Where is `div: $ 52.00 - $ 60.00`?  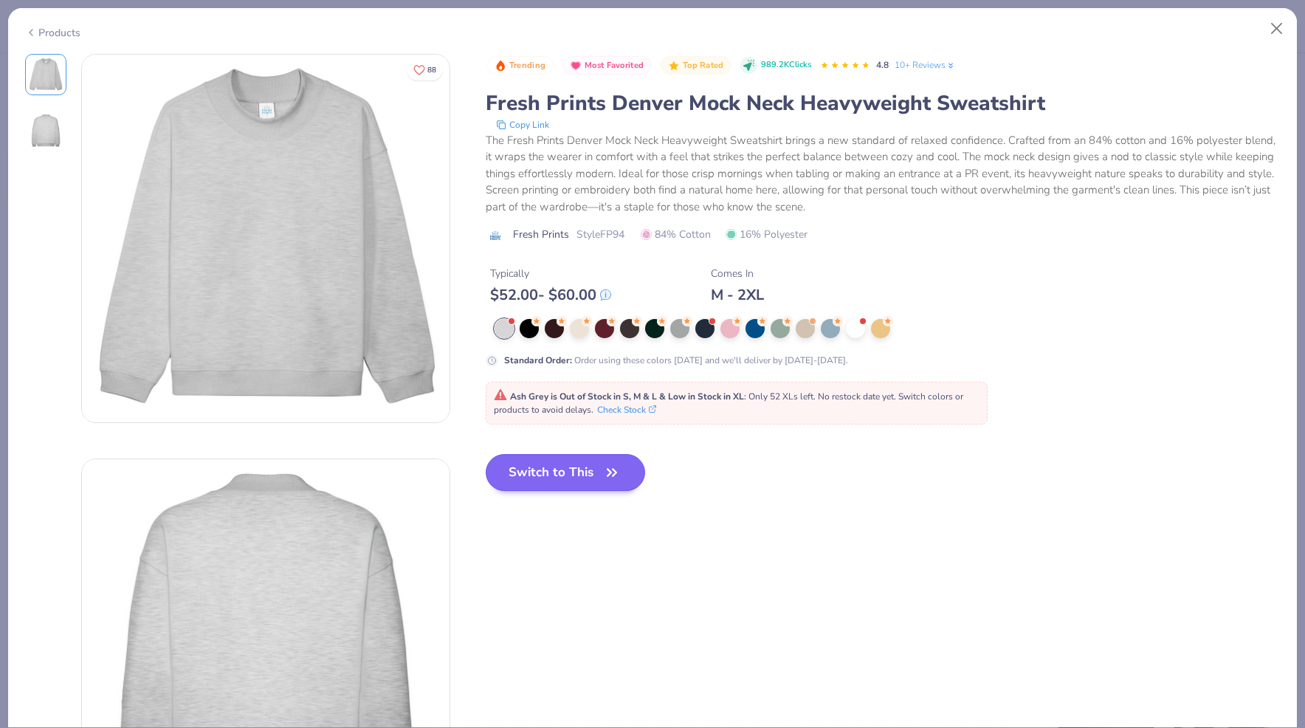 div: $ 52.00 - $ 60.00 is located at coordinates (551, 294).